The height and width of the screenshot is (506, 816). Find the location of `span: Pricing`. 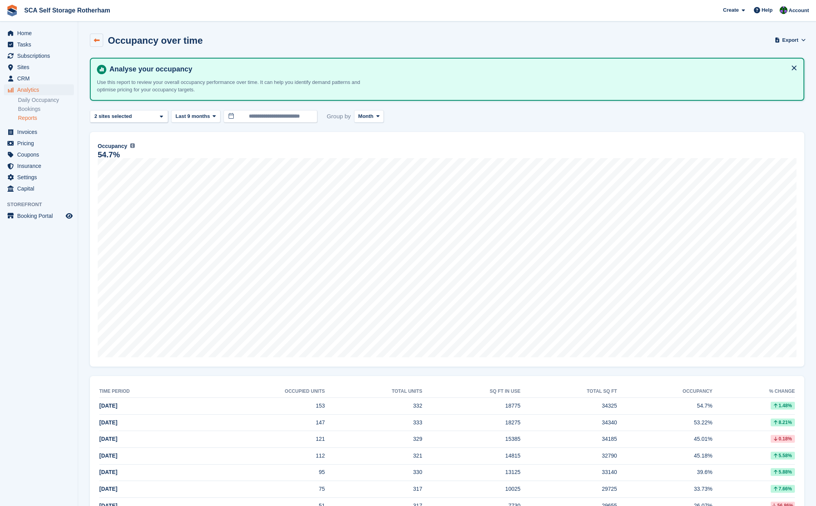

span: Pricing is located at coordinates (41, 143).